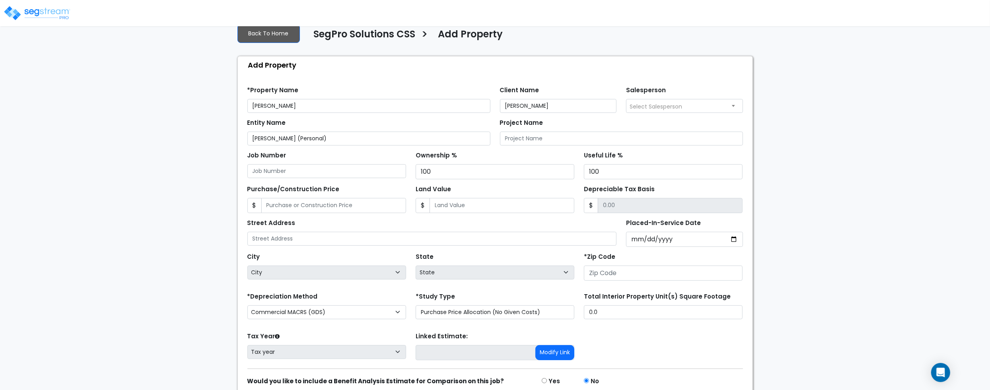 The height and width of the screenshot is (390, 990). Describe the element at coordinates (432, 239) in the screenshot. I see `input: Street Address` at that location.